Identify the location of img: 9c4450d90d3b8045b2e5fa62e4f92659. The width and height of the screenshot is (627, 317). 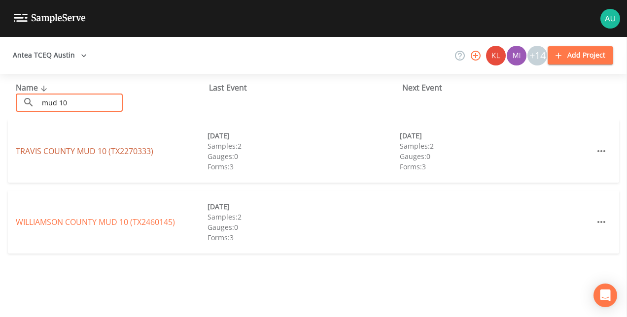
(496, 56).